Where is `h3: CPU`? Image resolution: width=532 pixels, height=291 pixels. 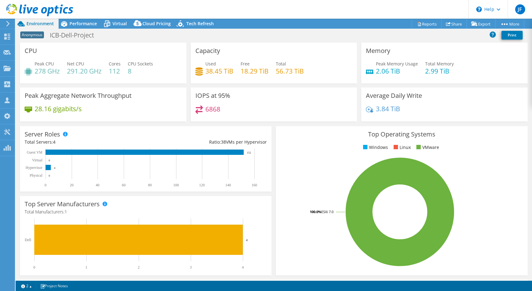 h3: CPU is located at coordinates (31, 51).